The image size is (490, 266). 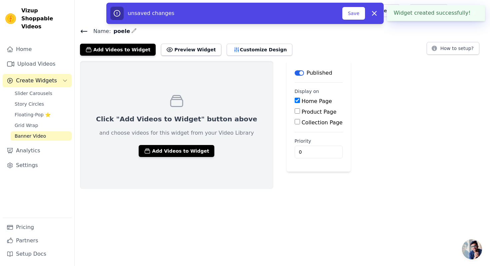 What do you see at coordinates (322, 122) in the screenshot?
I see `label: Collection Page` at bounding box center [322, 122].